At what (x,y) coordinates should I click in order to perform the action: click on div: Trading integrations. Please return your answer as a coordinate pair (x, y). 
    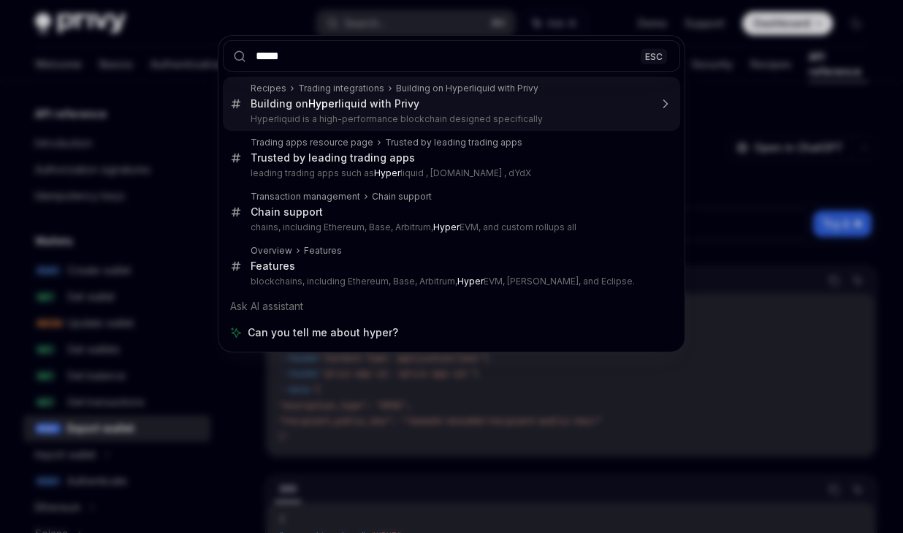
    Looking at the image, I should click on (341, 88).